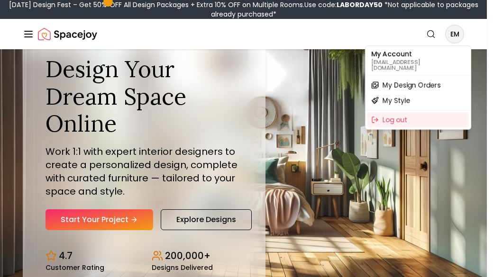 This screenshot has width=494, height=277. What do you see at coordinates (418, 85) in the screenshot?
I see `a: My Design Orders` at bounding box center [418, 85].